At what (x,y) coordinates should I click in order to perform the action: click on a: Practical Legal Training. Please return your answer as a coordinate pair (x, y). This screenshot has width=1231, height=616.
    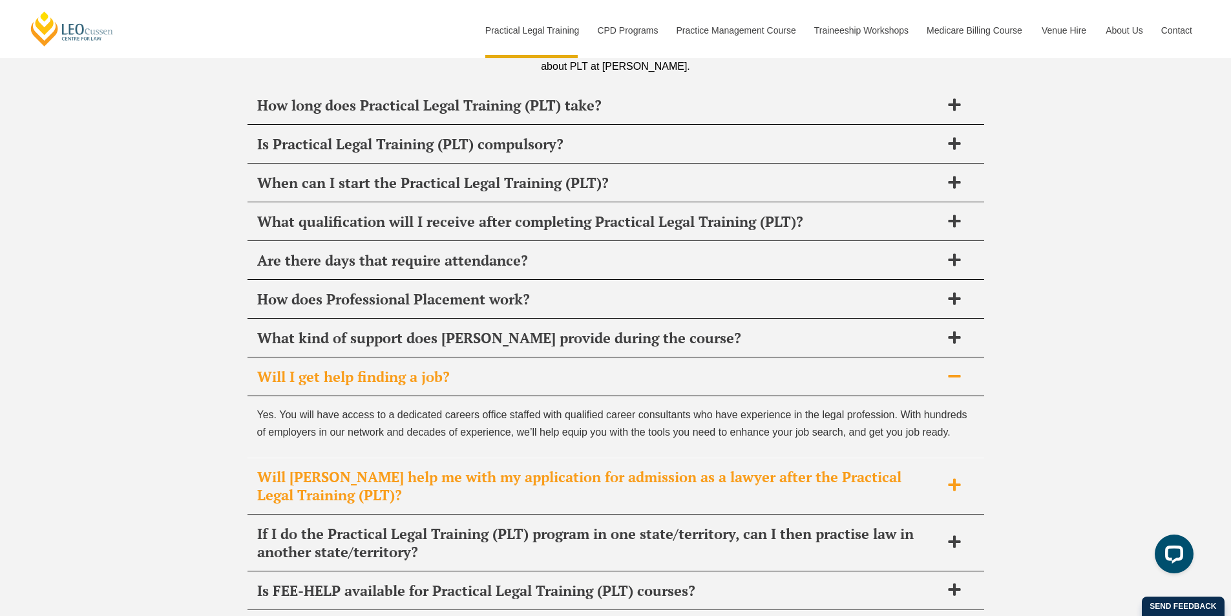
    Looking at the image, I should click on (532, 30).